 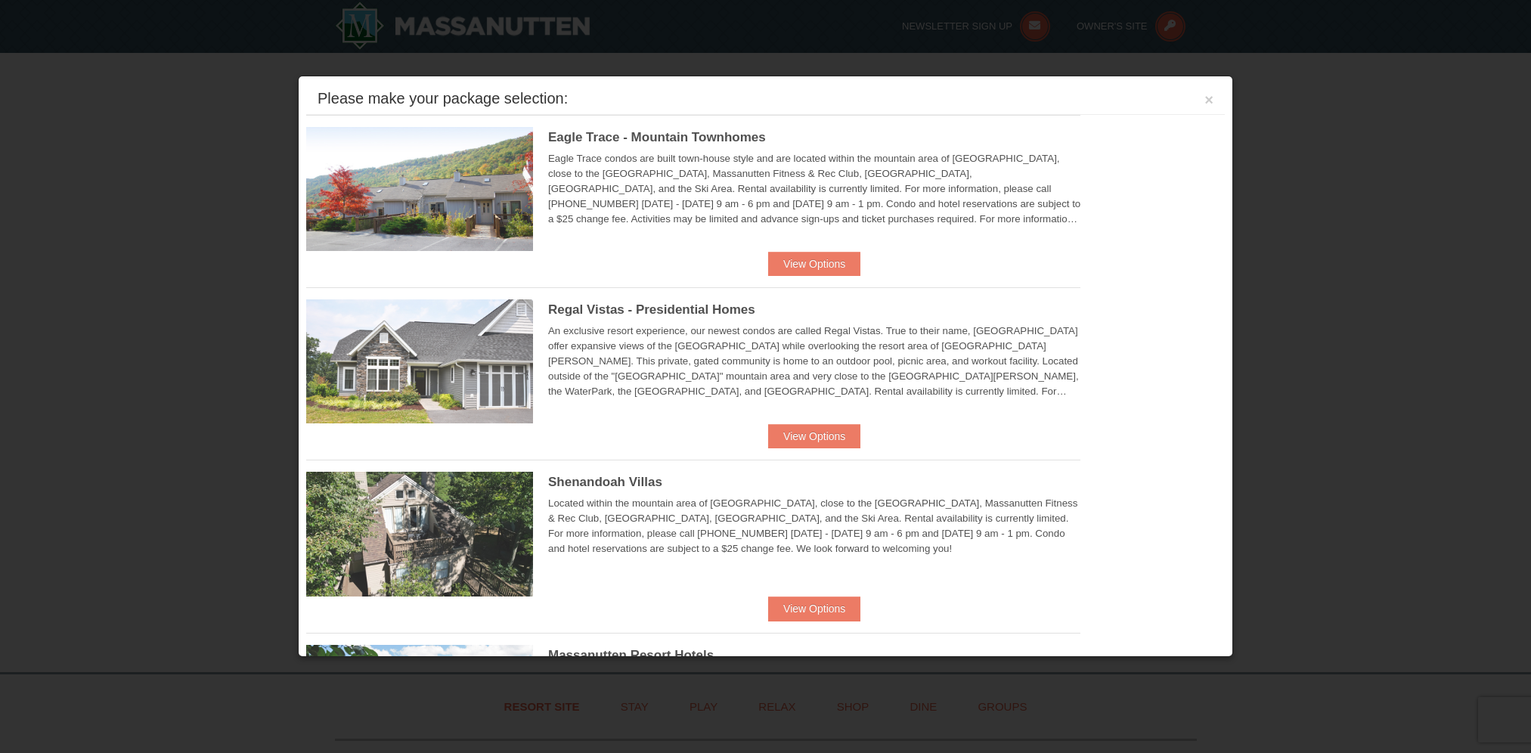 I want to click on img: 19219019-2-e70bf45f.jpg, so click(x=420, y=534).